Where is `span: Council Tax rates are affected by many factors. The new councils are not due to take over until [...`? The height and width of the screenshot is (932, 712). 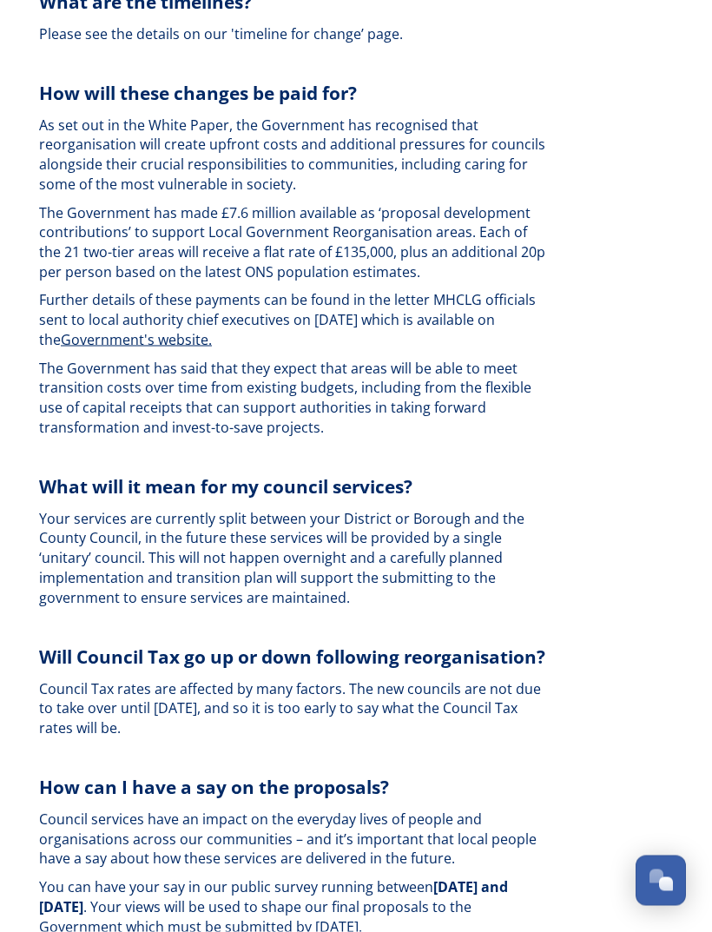
span: Council Tax rates are affected by many factors. The new councils are not due to take over until [... is located at coordinates (292, 708).